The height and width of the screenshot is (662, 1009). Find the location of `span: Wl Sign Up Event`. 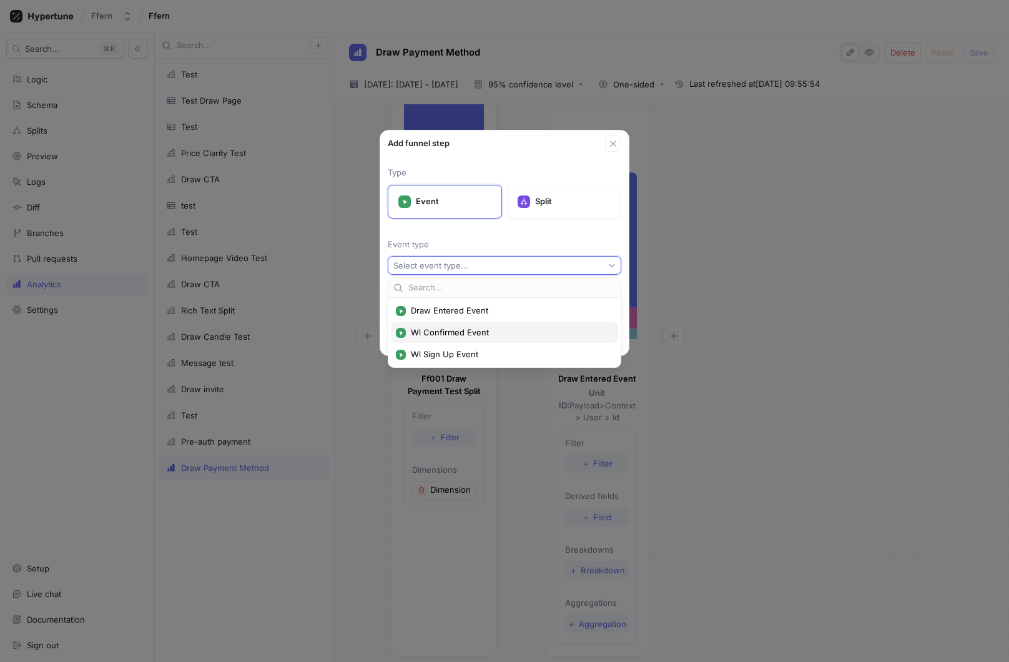

span: Wl Sign Up Event is located at coordinates (509, 354).